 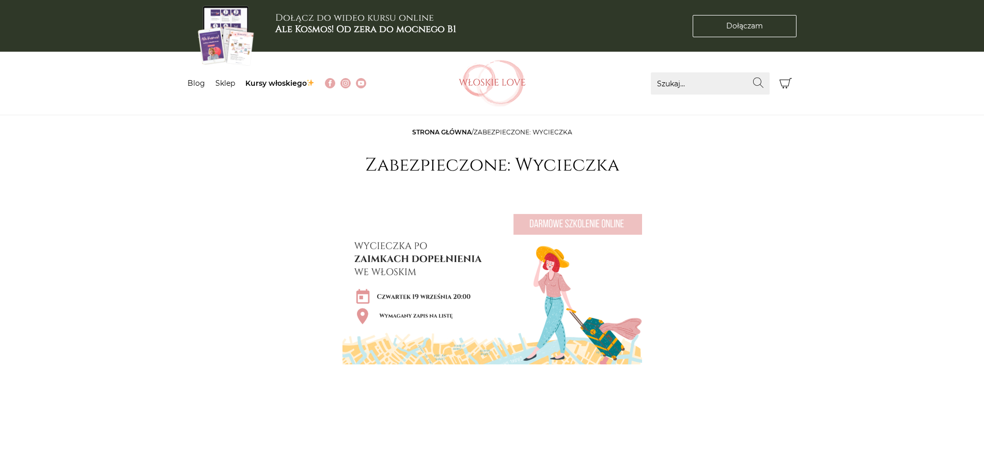 I want to click on a: Strona główna, so click(x=442, y=132).